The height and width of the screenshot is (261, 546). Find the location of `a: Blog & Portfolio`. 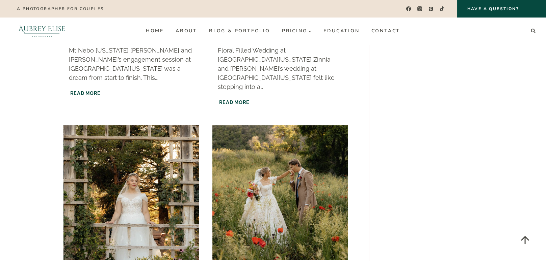

a: Blog & Portfolio is located at coordinates (239, 31).